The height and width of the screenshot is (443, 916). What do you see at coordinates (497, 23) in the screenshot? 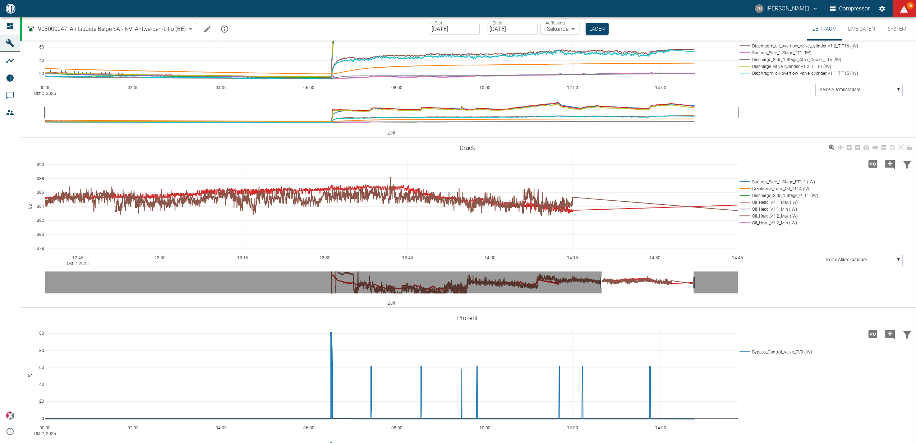
I see `label: Ende` at bounding box center [497, 23].